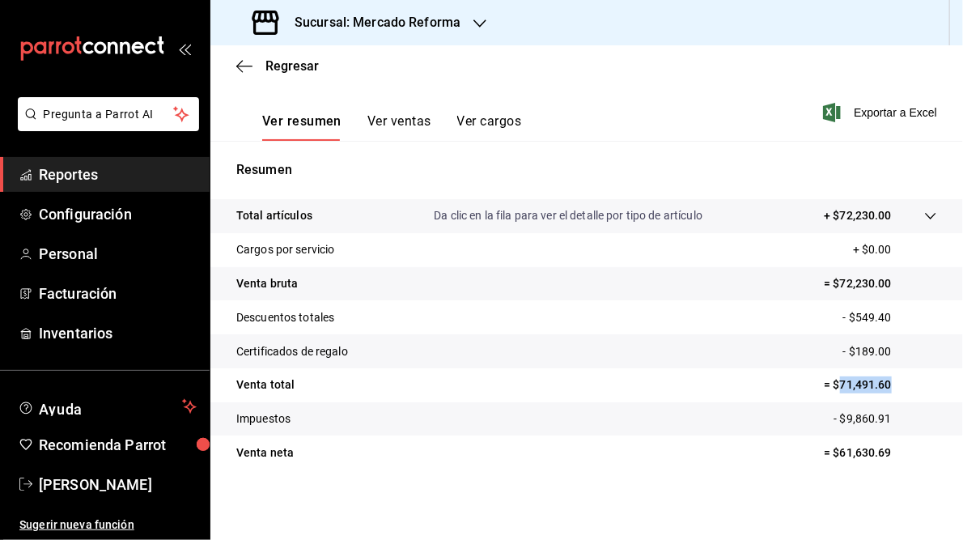 Image resolution: width=963 pixels, height=540 pixels. Describe the element at coordinates (489, 127) in the screenshot. I see `button: Ver cargos` at that location.